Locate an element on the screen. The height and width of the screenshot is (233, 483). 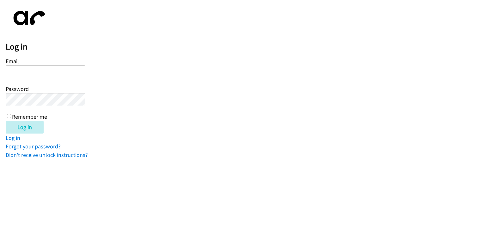
a: Log in is located at coordinates (13, 138).